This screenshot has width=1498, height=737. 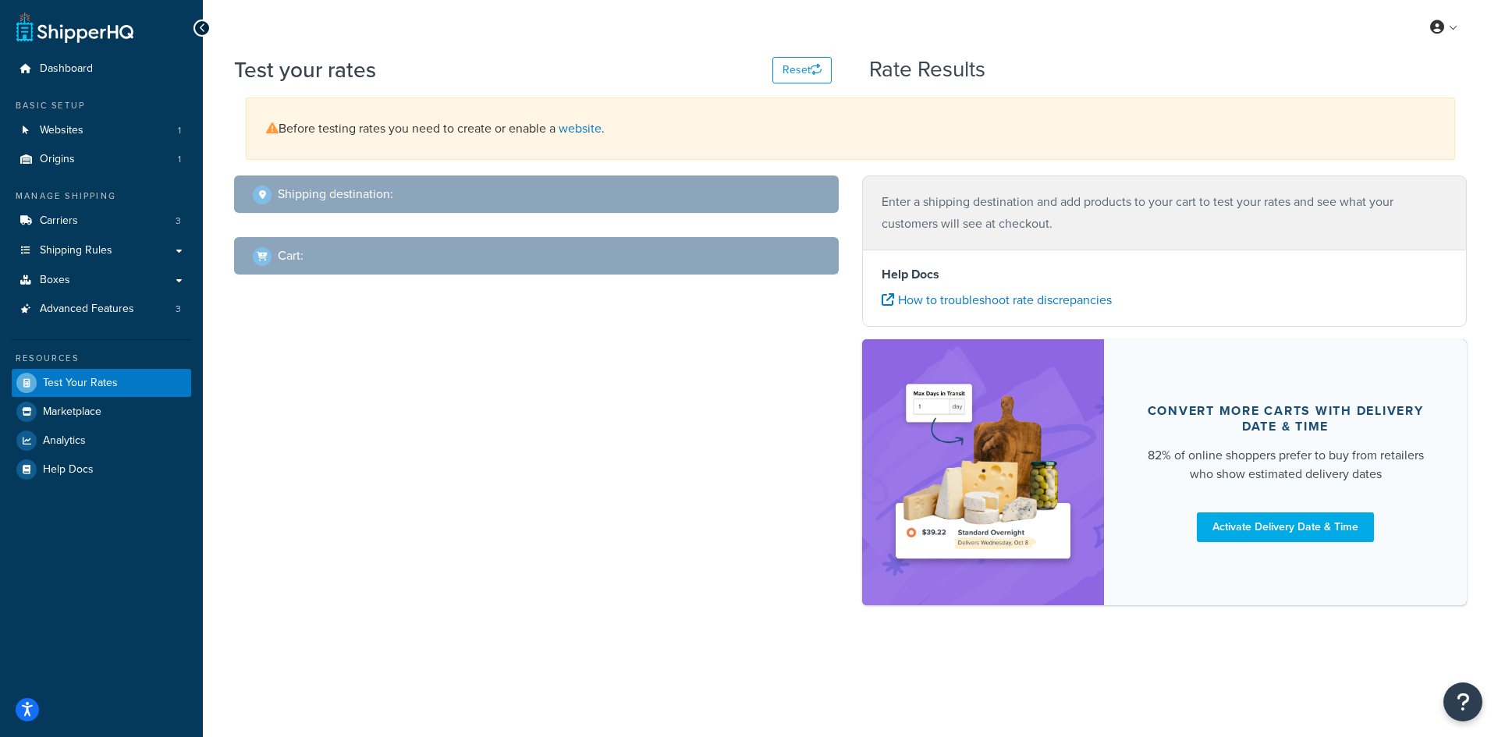 What do you see at coordinates (101, 412) in the screenshot?
I see `li: Marketplace` at bounding box center [101, 412].